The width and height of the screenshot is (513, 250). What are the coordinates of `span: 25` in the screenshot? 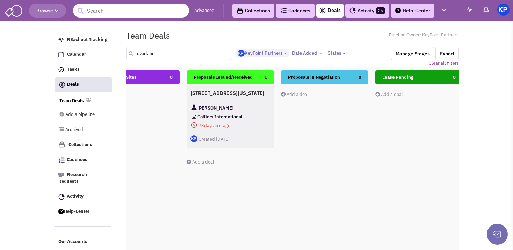 It's located at (381, 10).